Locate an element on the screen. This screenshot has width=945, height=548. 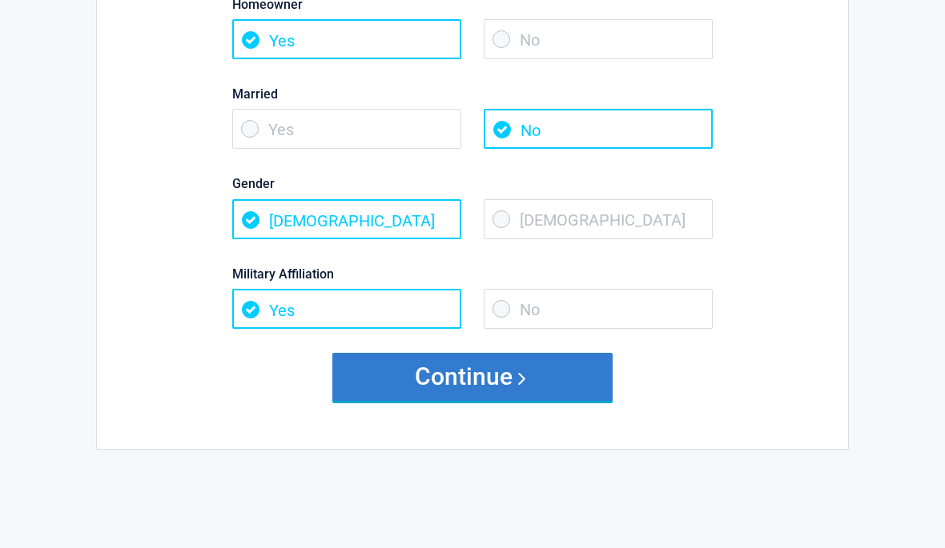
label: Military Affiliation is located at coordinates (472, 274).